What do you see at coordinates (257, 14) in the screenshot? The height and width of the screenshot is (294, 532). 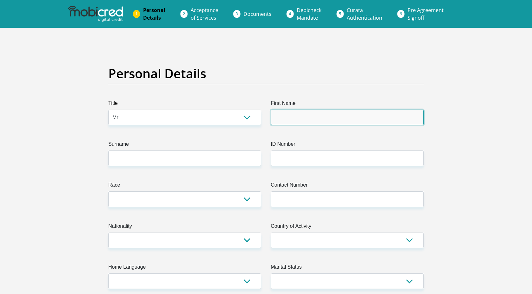 I see `a: Documents` at bounding box center [257, 14].